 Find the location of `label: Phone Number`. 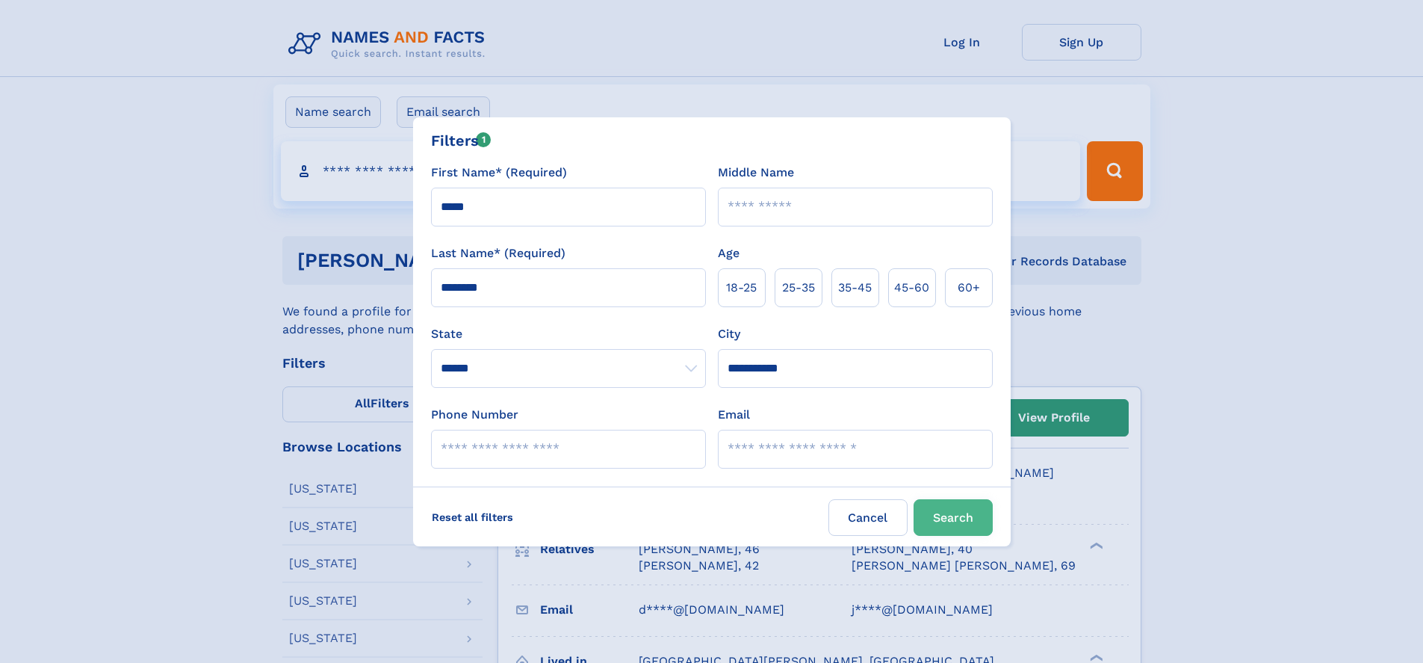

label: Phone Number is located at coordinates (474, 415).